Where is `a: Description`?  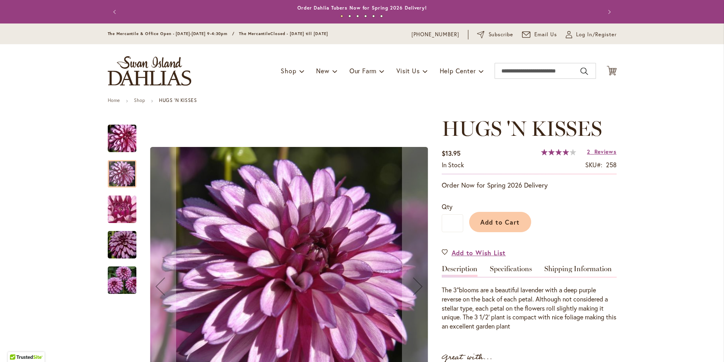
a: Description is located at coordinates (460, 271).